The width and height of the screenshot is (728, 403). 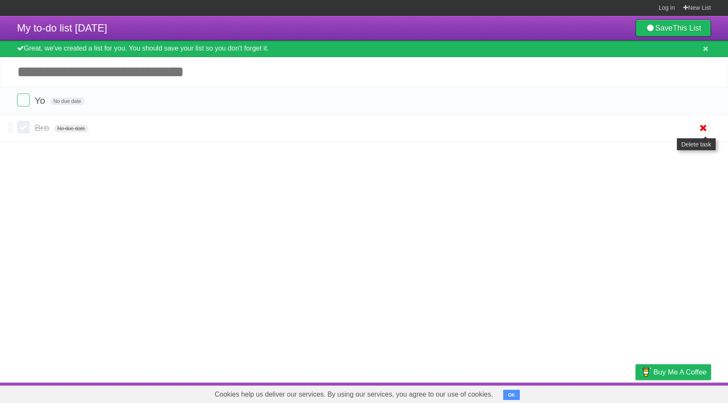 I want to click on b: This List, so click(x=687, y=28).